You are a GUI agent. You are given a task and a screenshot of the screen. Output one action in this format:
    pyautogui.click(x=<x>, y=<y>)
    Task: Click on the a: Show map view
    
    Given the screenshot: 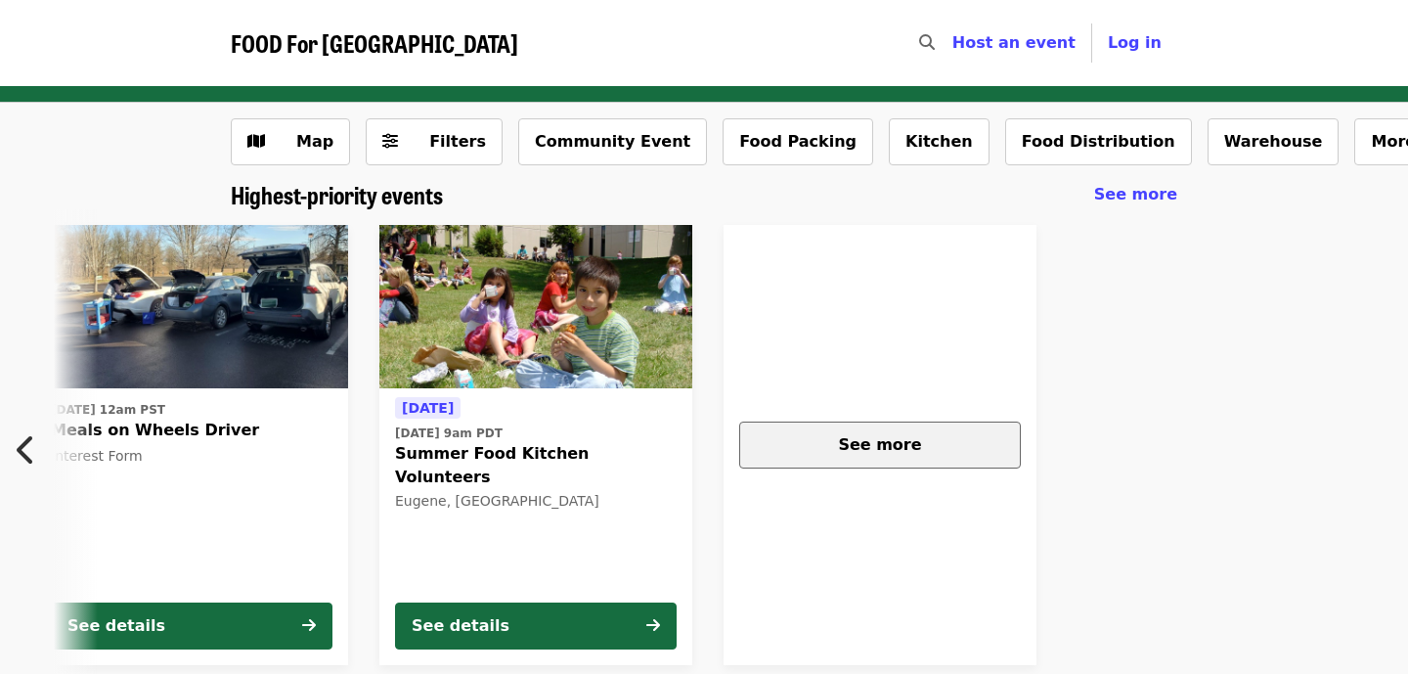 What is the action you would take?
    pyautogui.click(x=290, y=142)
    